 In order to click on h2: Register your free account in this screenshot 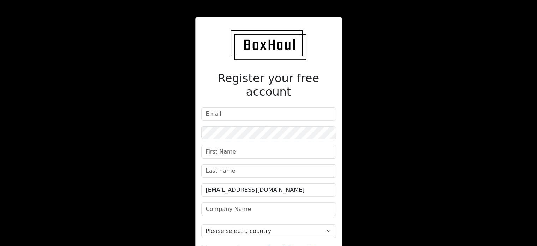, I will do `click(269, 85)`.